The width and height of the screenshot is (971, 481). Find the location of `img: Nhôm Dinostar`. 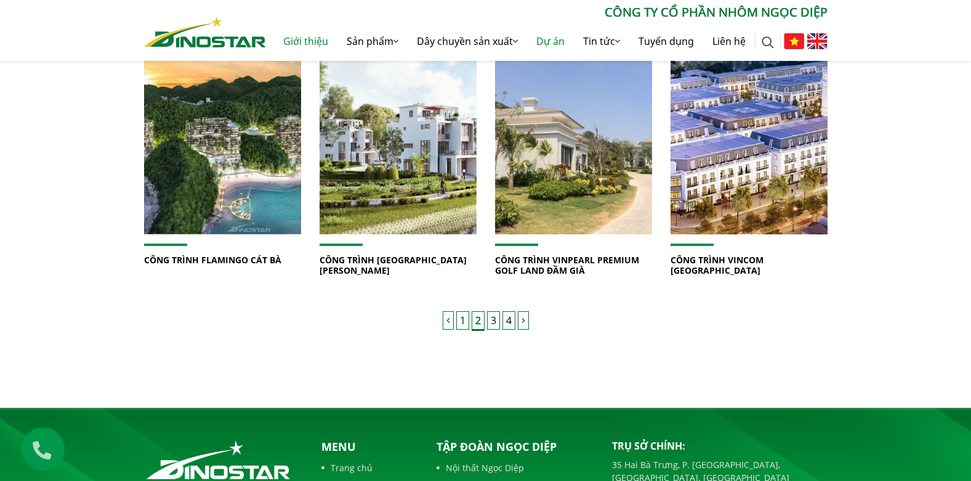

img: Nhôm Dinostar is located at coordinates (205, 32).